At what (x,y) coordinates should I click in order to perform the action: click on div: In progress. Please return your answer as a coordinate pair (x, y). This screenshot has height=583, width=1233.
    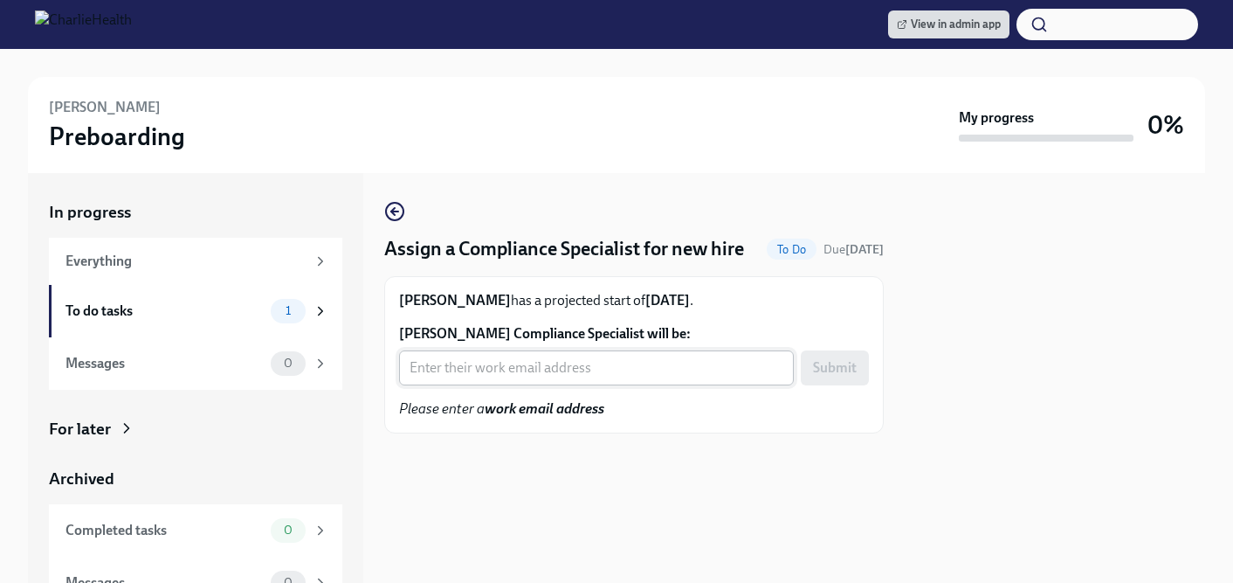
    Looking at the image, I should click on (196, 212).